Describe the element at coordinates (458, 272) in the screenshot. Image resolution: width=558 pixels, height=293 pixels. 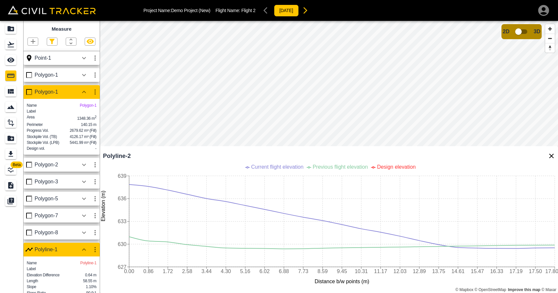
I see `tspan: 14.61` at that location.